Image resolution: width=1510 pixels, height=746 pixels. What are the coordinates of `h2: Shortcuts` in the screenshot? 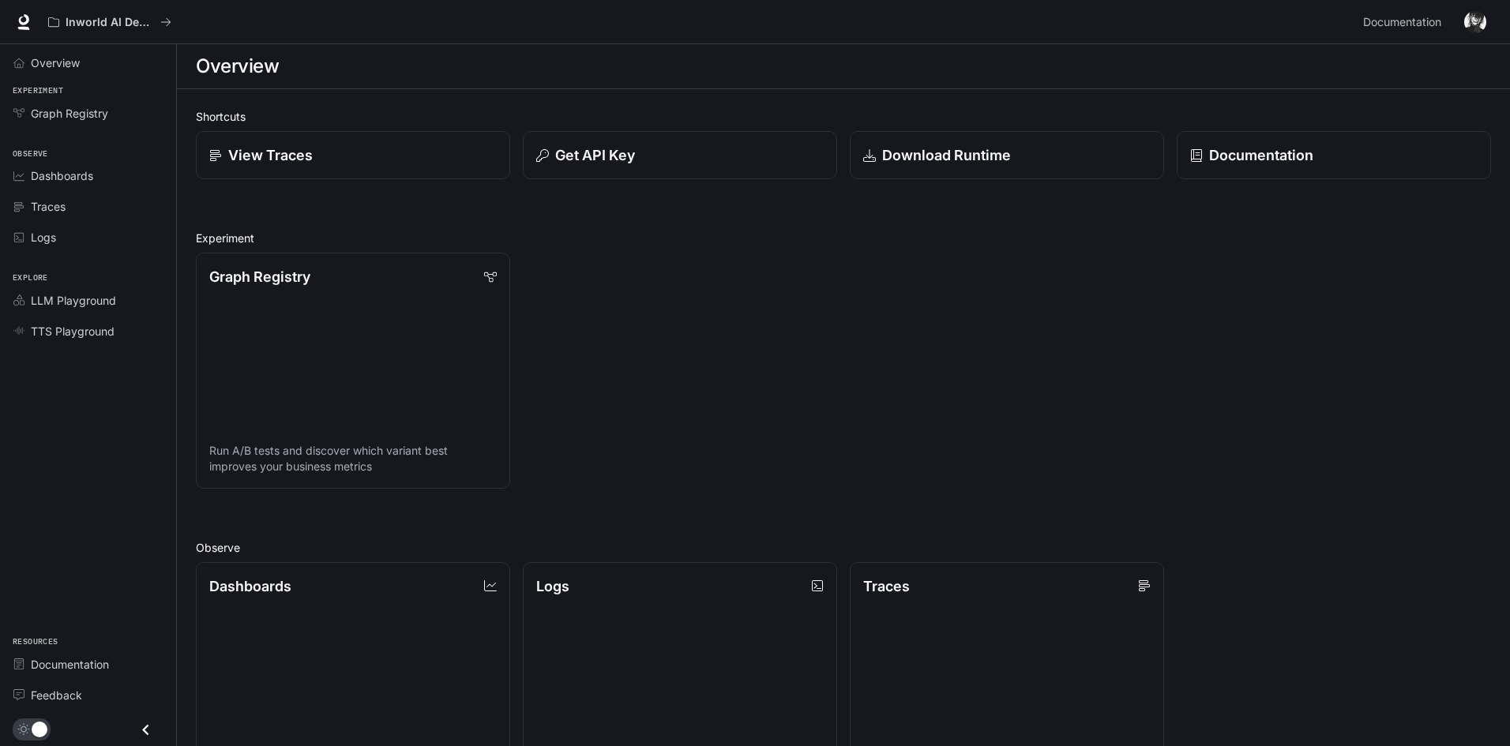 It's located at (843, 116).